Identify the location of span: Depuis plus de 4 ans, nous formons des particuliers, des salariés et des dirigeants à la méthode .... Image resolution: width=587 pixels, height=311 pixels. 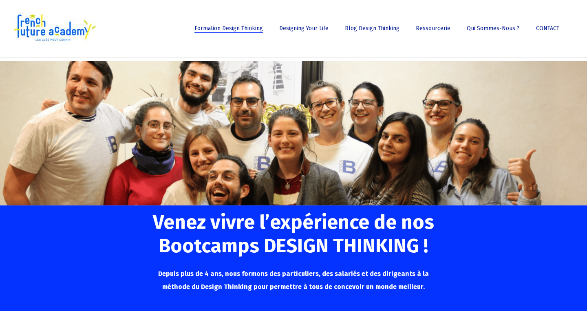
(294, 280).